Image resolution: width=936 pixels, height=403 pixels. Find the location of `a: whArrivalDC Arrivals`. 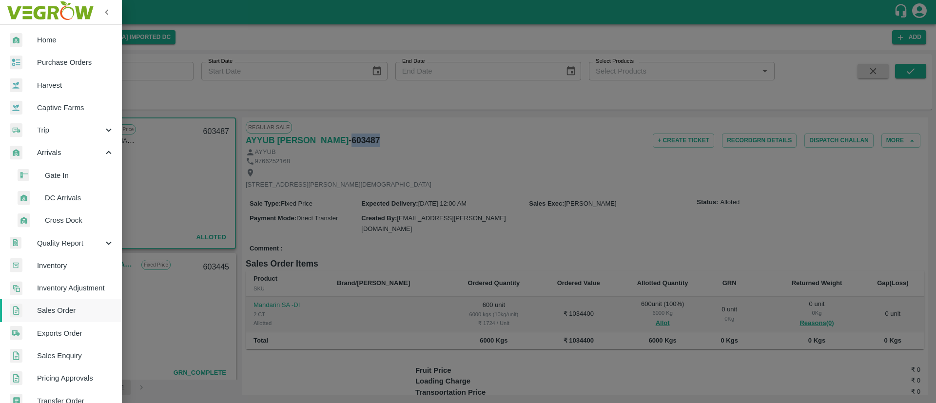

a: whArrivalDC Arrivals is located at coordinates (65, 198).